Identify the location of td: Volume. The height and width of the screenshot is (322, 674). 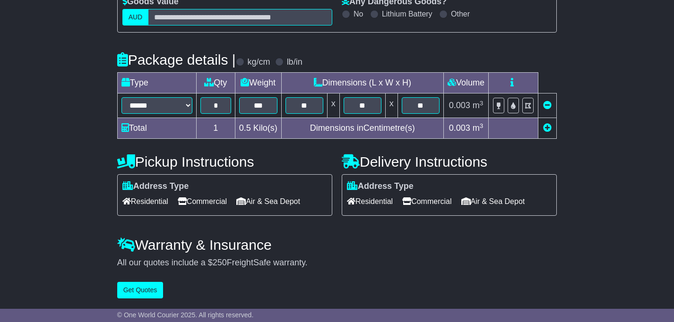
(466, 83).